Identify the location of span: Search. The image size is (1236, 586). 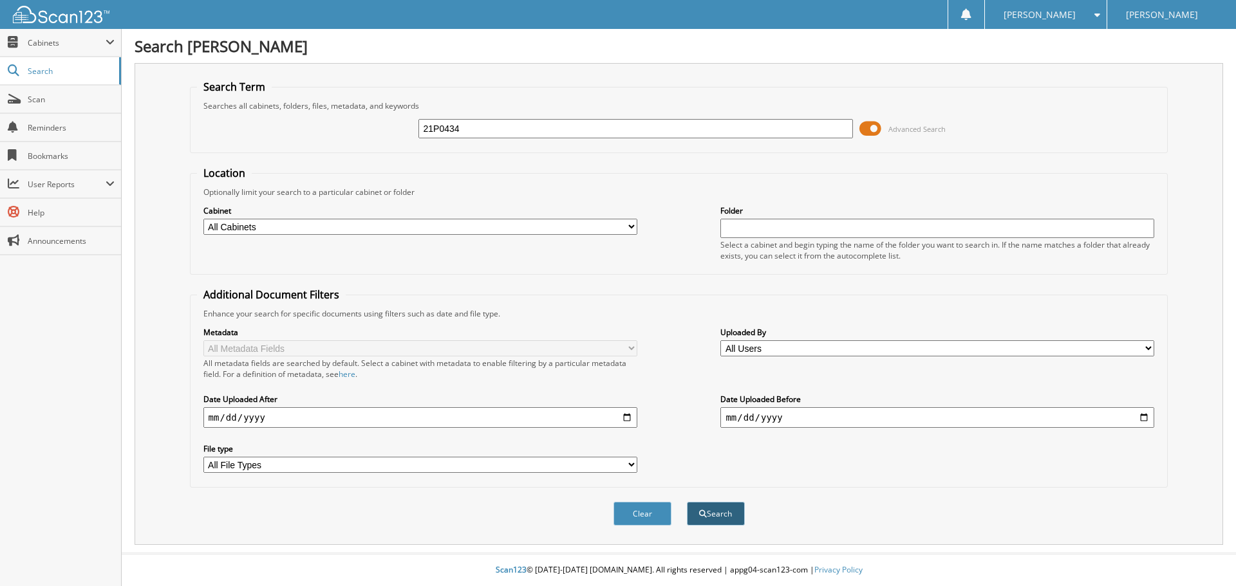
(70, 71).